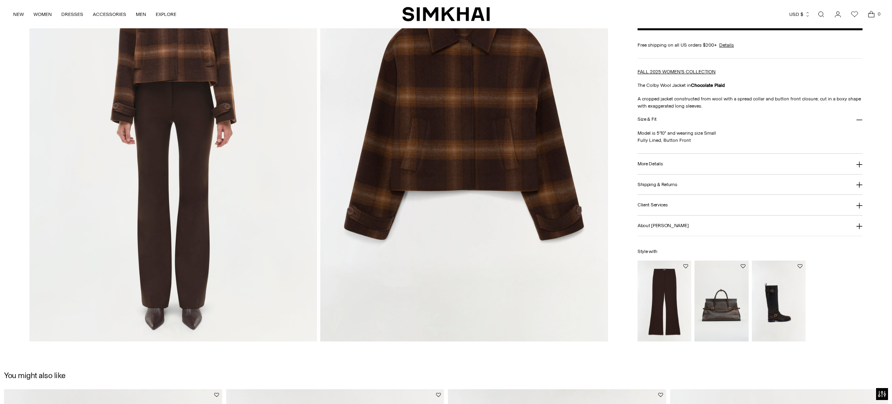 The height and width of the screenshot is (404, 892). I want to click on a: DRESSES, so click(72, 14).